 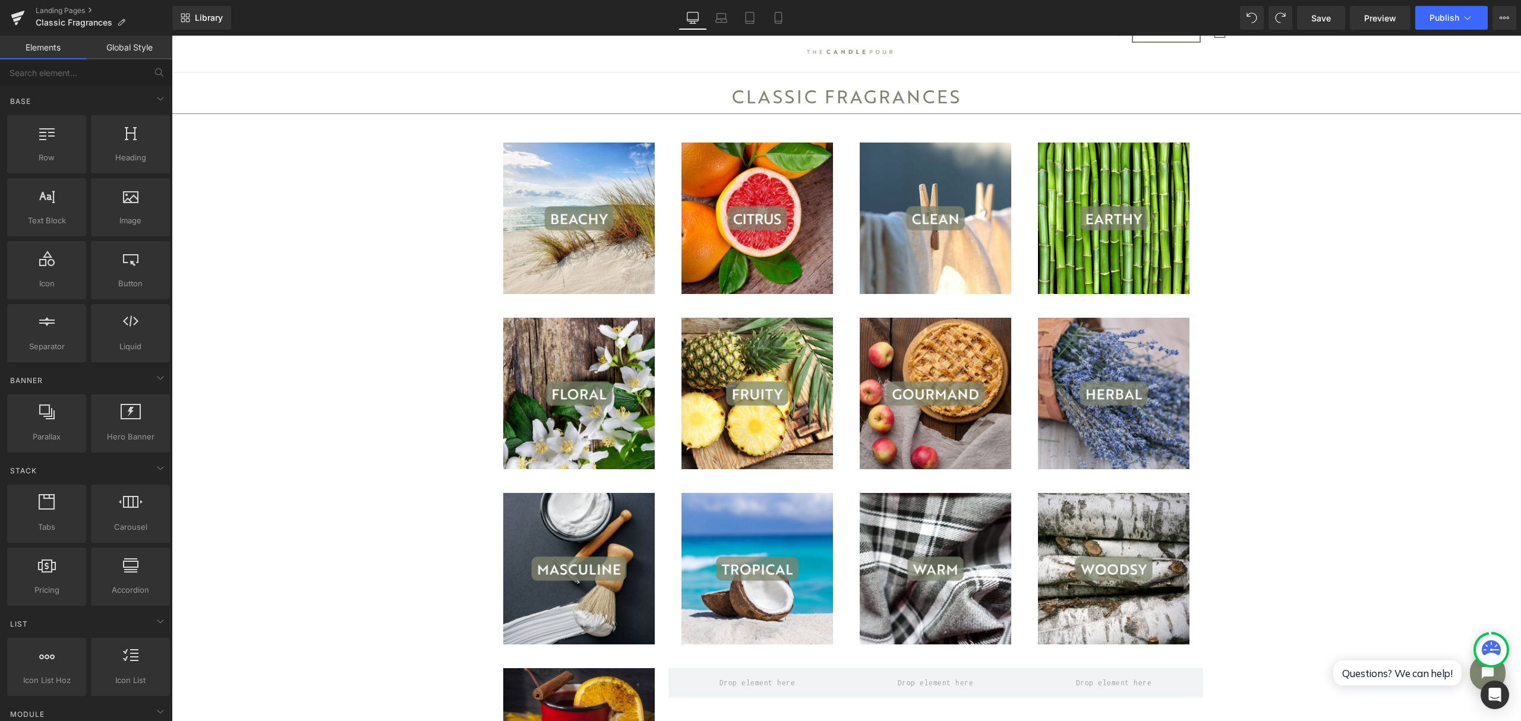 What do you see at coordinates (129, 48) in the screenshot?
I see `a: Global Style` at bounding box center [129, 48].